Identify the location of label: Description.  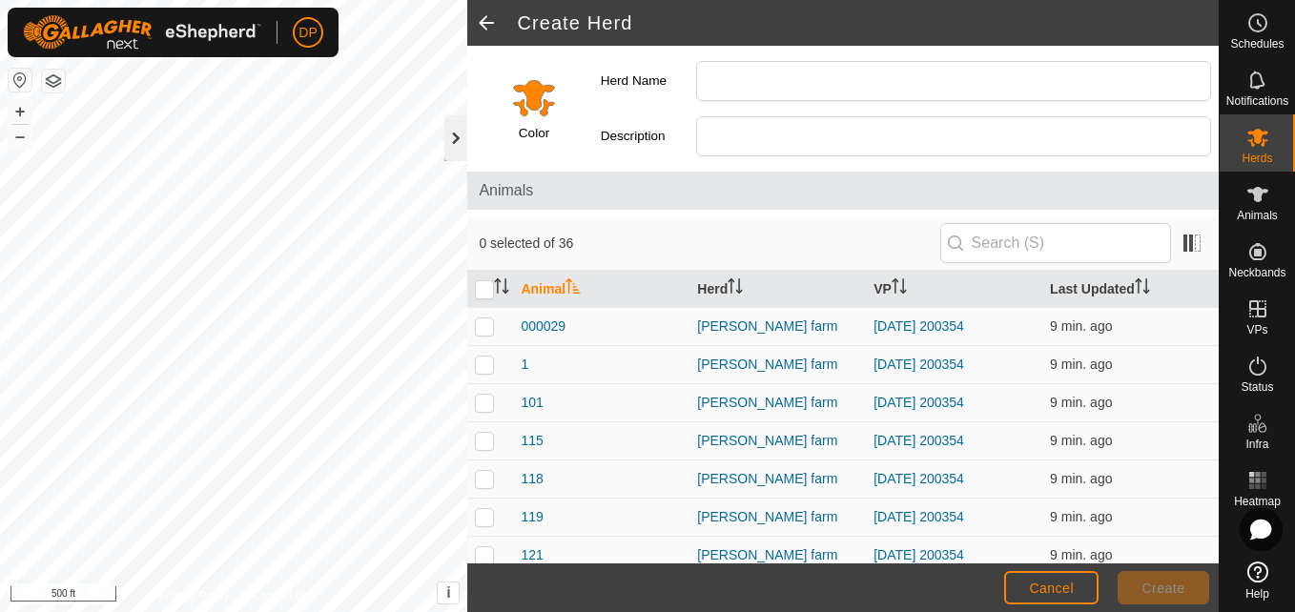
(649, 136).